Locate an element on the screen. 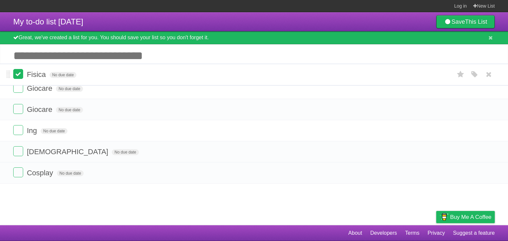 This screenshot has height=241, width=508. a: About is located at coordinates (355, 233).